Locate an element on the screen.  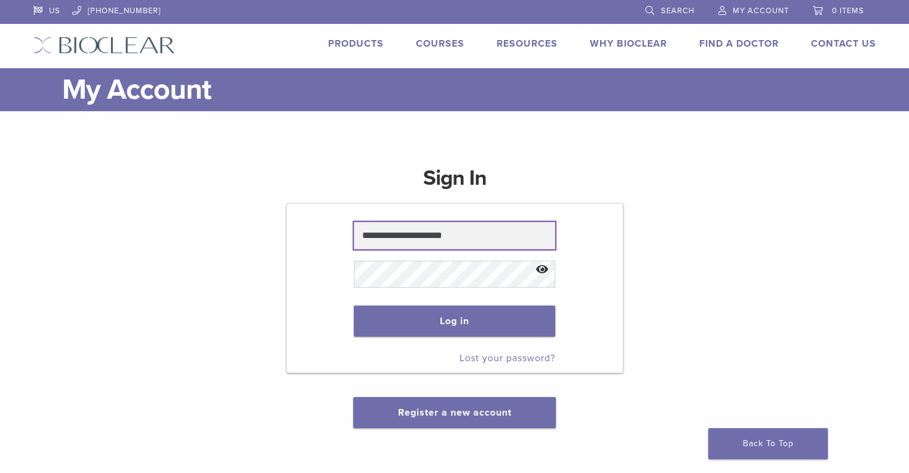
button: Show password is located at coordinates (542, 269).